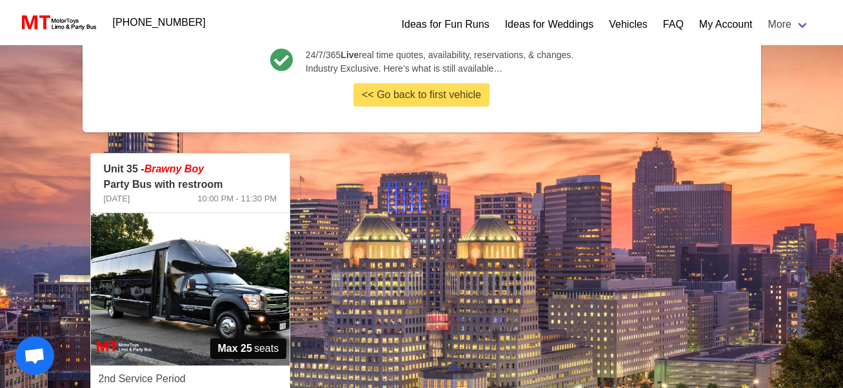 Image resolution: width=843 pixels, height=388 pixels. Describe the element at coordinates (421, 95) in the screenshot. I see `button: << Go back to first vehicle` at that location.